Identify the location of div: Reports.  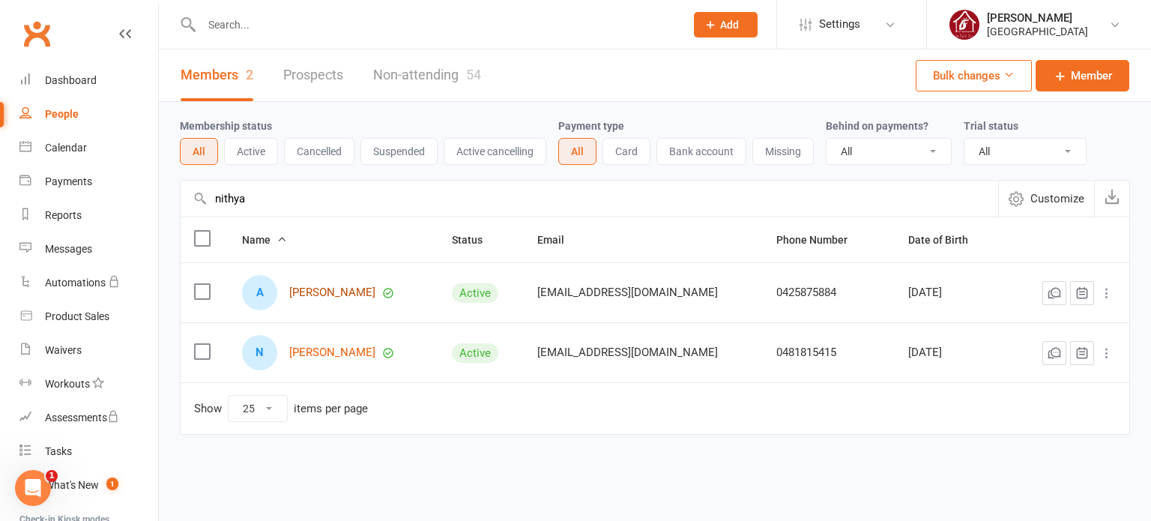
(63, 215).